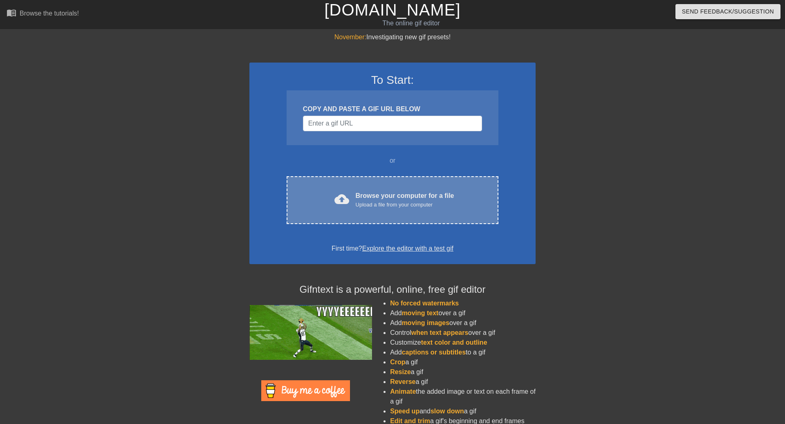 The image size is (785, 424). Describe the element at coordinates (405, 205) in the screenshot. I see `div: Upload a file from your computer` at that location.